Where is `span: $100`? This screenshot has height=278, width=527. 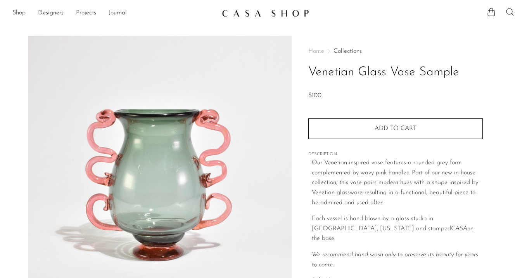 span: $100 is located at coordinates (315, 95).